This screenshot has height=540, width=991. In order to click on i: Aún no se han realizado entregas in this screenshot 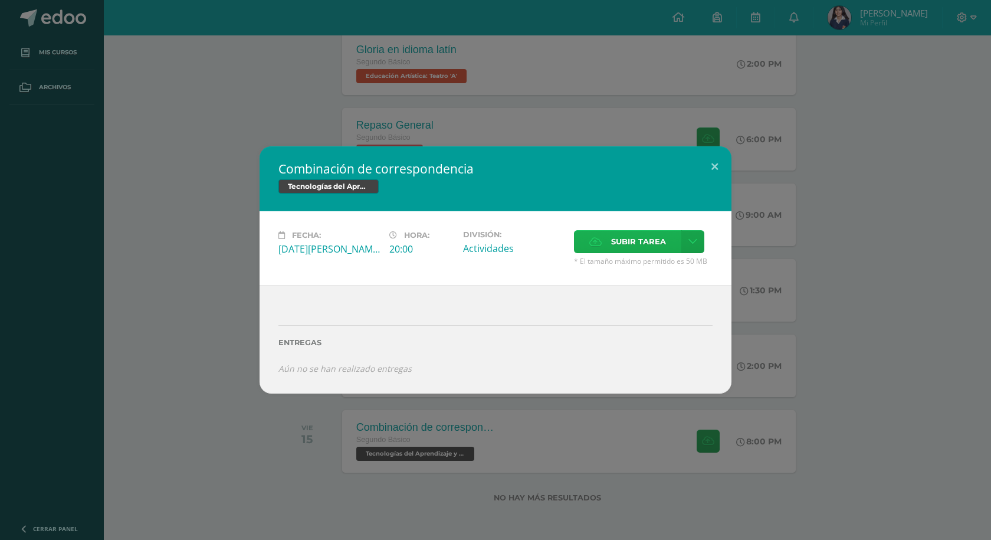, I will do `click(345, 368)`.